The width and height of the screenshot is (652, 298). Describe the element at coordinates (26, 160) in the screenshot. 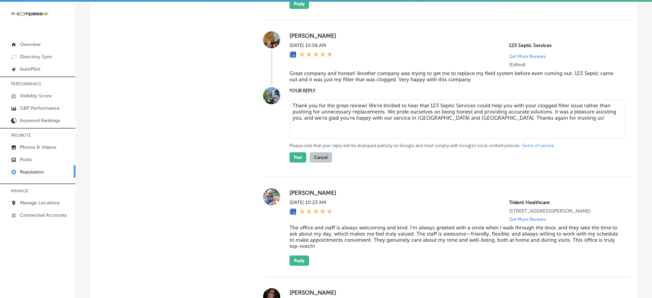

I see `p: Posts` at that location.